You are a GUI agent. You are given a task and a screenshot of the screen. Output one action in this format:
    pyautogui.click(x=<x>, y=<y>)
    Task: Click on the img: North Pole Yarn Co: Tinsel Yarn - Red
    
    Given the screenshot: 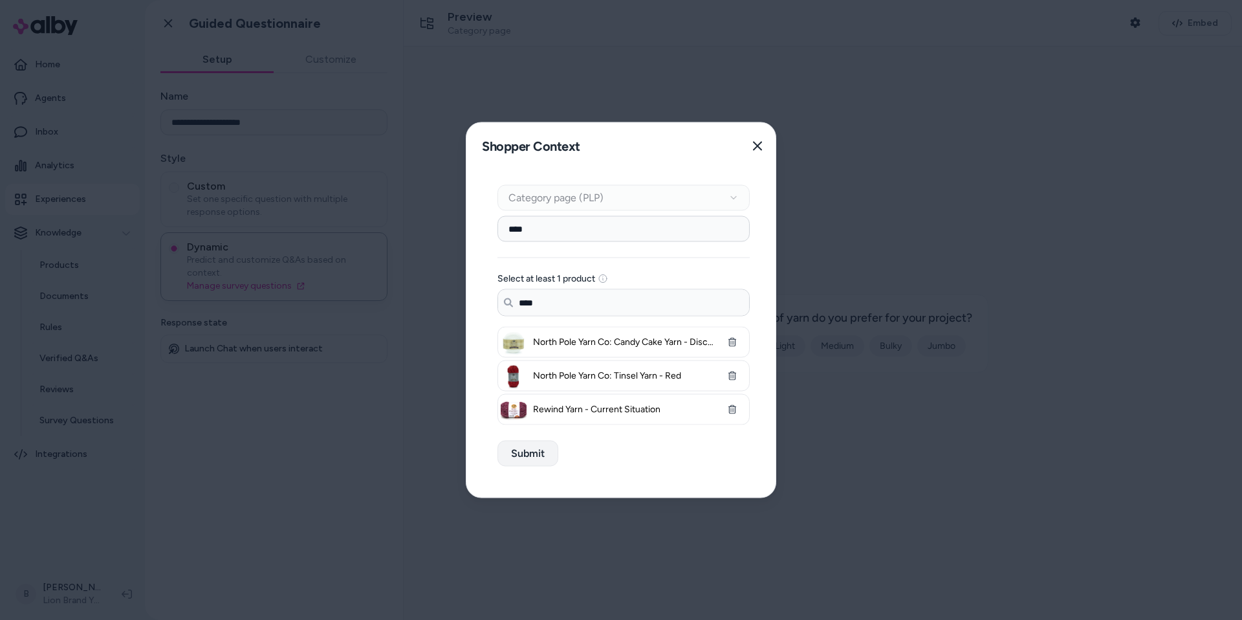 What is the action you would take?
    pyautogui.click(x=513, y=376)
    